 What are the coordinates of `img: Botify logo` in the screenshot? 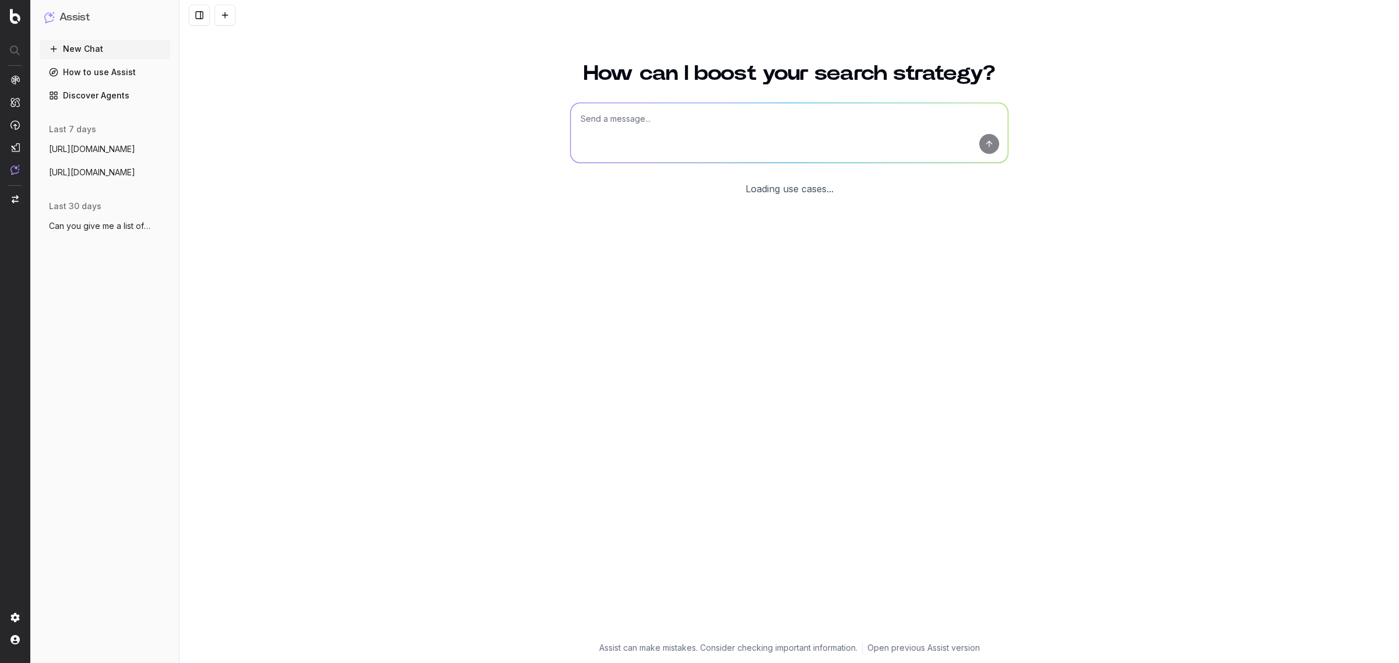 It's located at (15, 16).